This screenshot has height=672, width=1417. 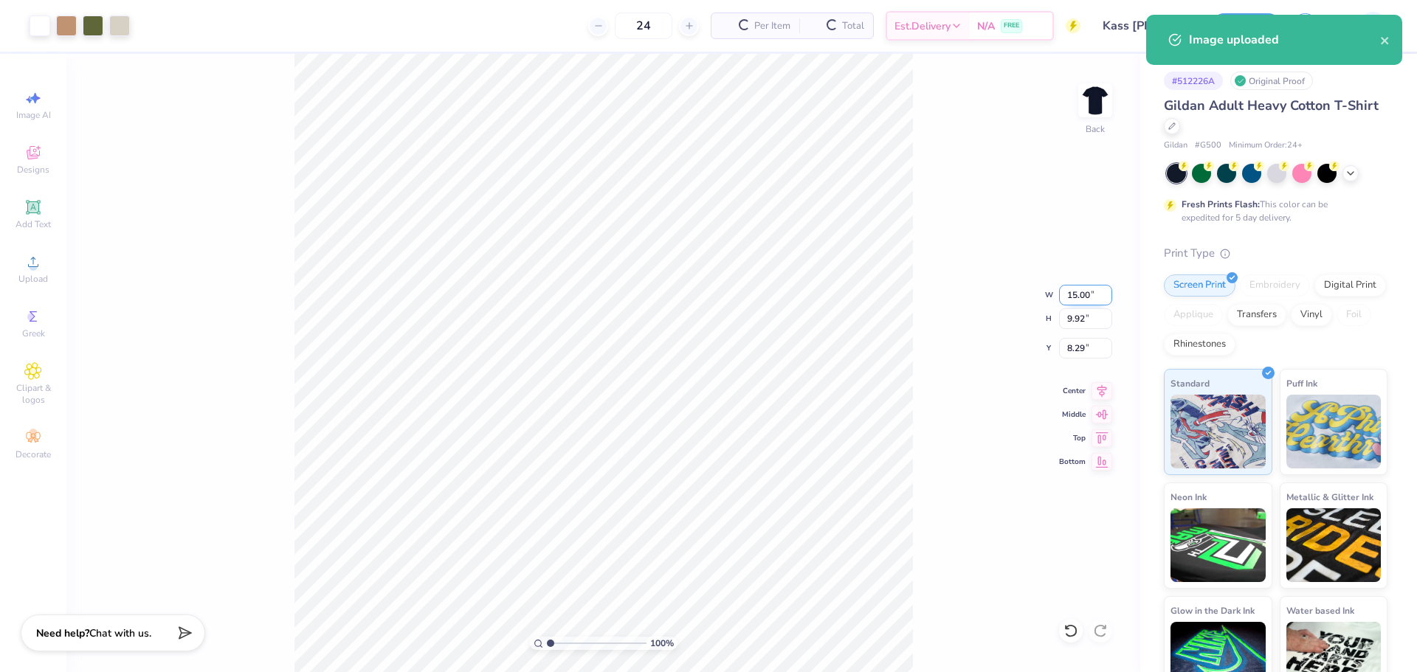 What do you see at coordinates (1334, 432) in the screenshot?
I see `img: Puff Ink` at bounding box center [1334, 432].